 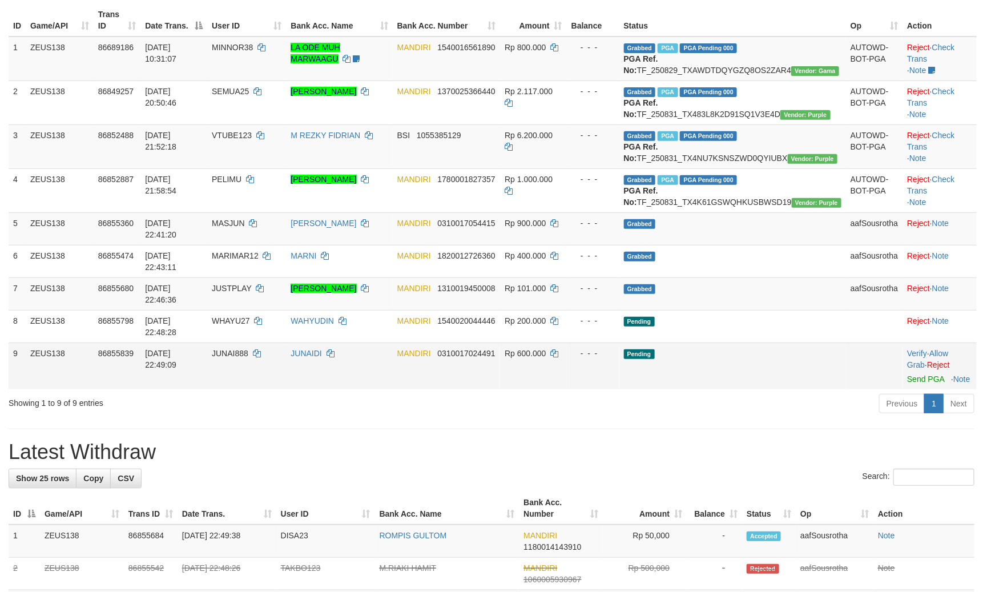 I want to click on a: WAHYUDIN, so click(x=312, y=321).